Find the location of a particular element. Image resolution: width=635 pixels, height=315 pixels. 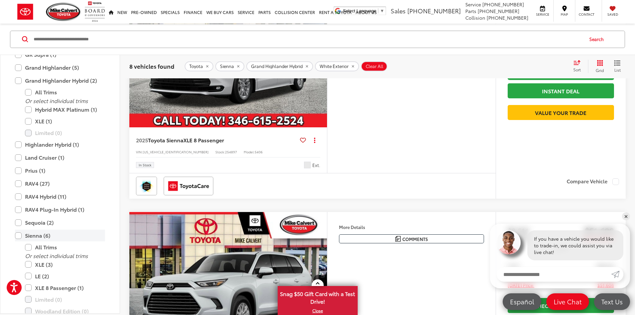

span: VIN: is located at coordinates (139, 152).